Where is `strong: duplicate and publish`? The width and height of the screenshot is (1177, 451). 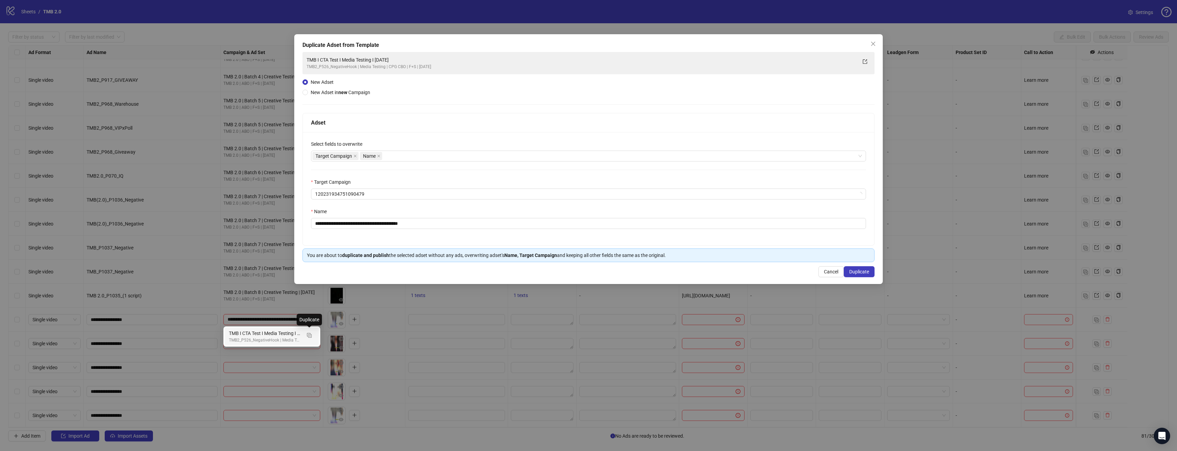
strong: duplicate and publish is located at coordinates (365, 255).